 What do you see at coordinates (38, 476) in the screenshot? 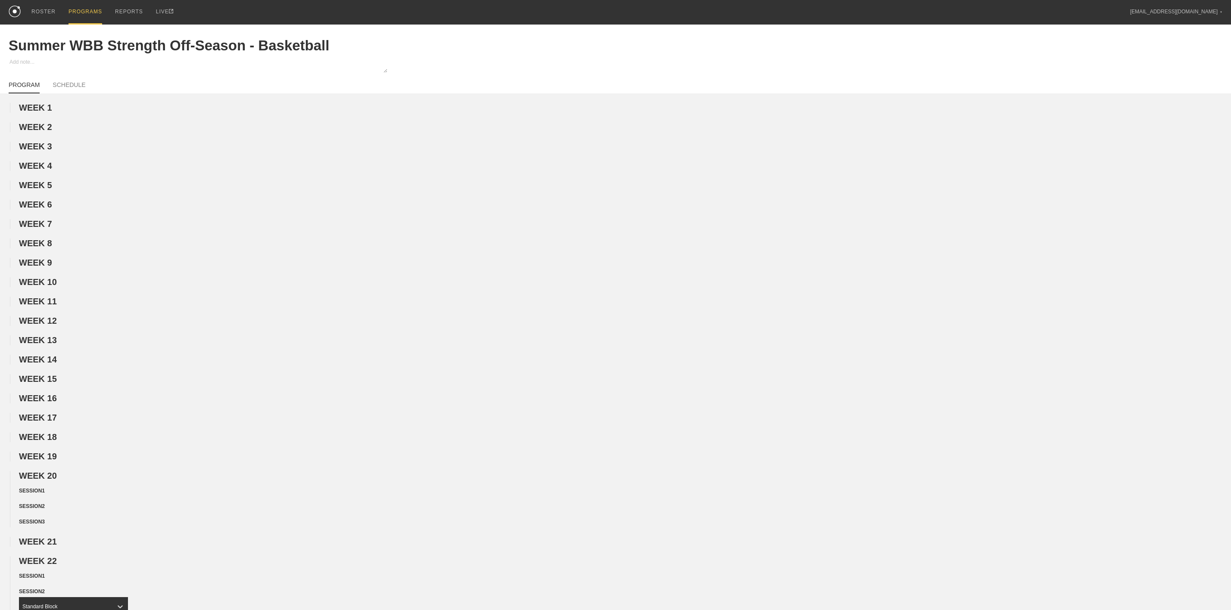
I see `span: WEEK 20` at bounding box center [38, 476].